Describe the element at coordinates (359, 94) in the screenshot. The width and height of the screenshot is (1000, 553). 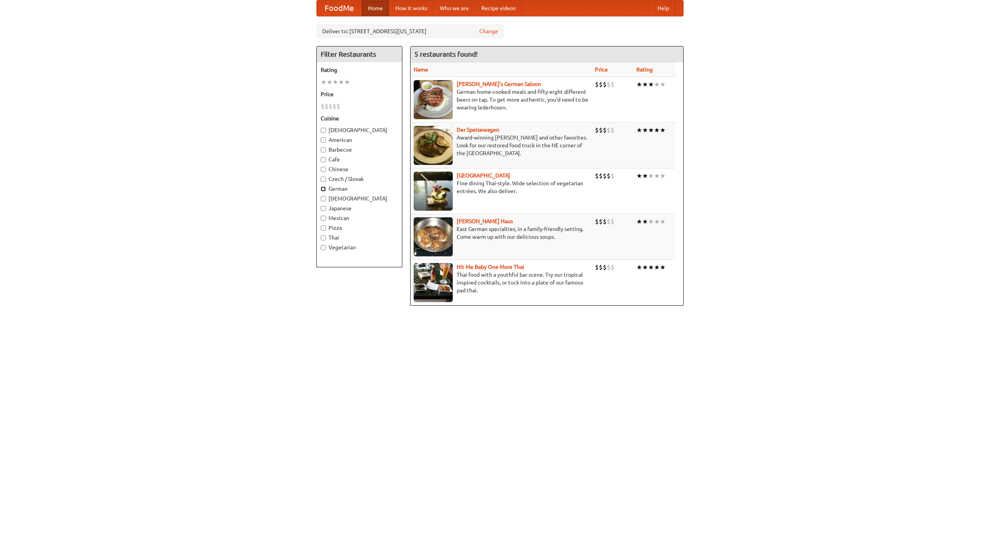
I see `h5: Price` at that location.